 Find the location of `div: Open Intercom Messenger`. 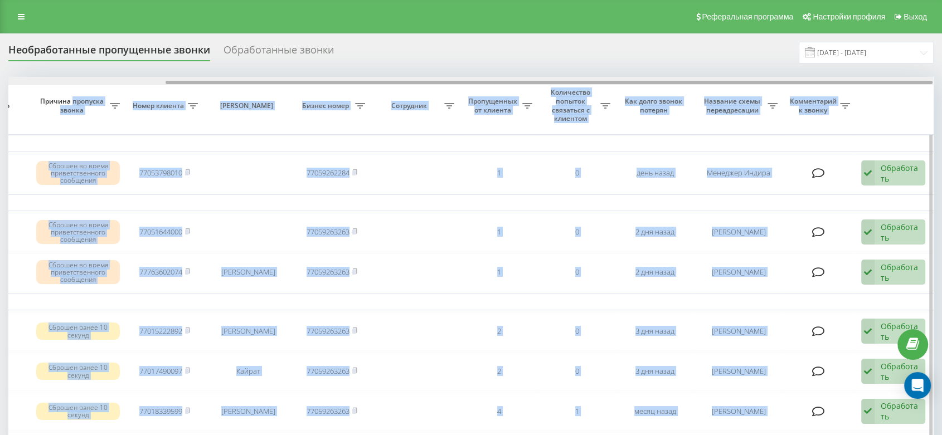

div: Open Intercom Messenger is located at coordinates (918, 386).